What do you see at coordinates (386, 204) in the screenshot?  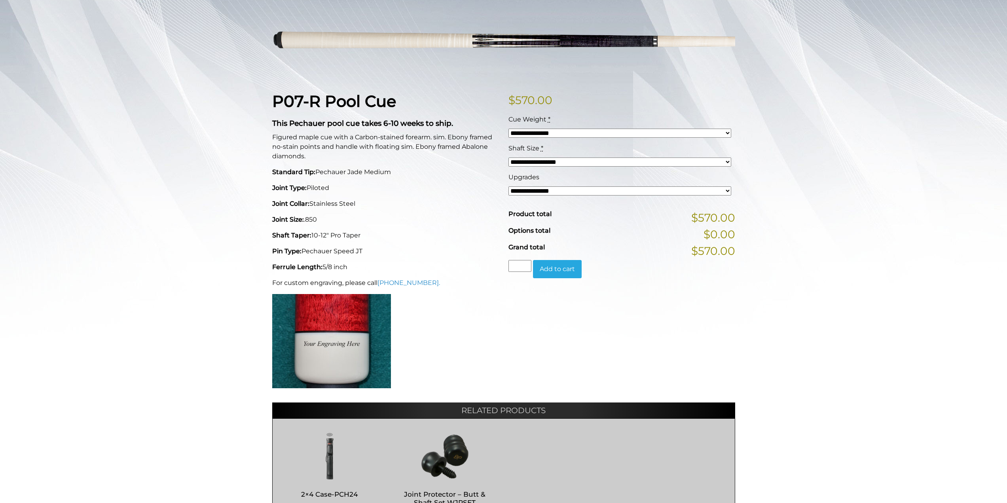 I see `p: Stainless Steel` at bounding box center [386, 204].